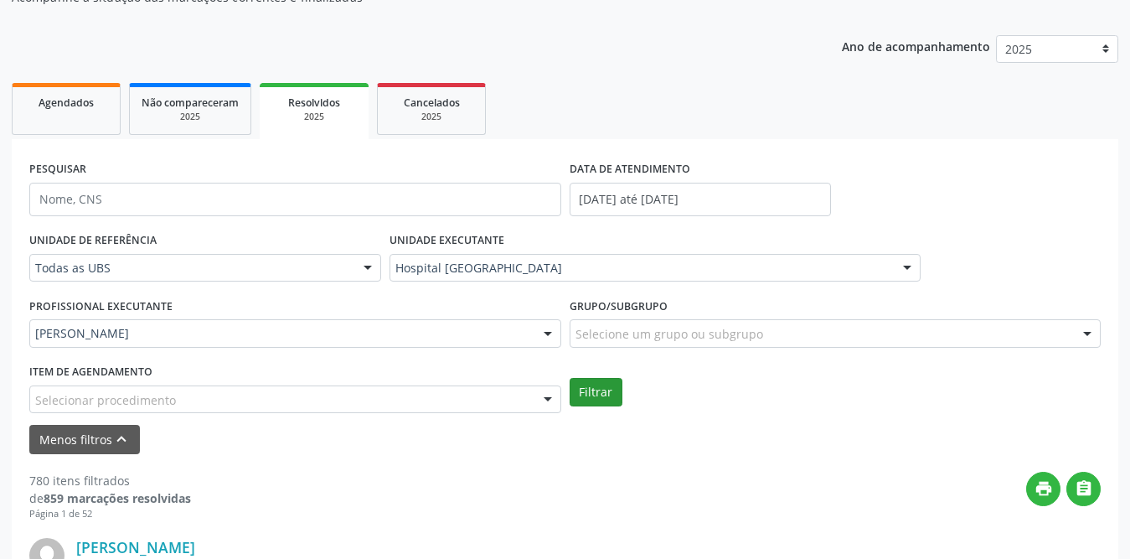 The width and height of the screenshot is (1130, 559). Describe the element at coordinates (90, 372) in the screenshot. I see `label: Item de agendamento` at that location.